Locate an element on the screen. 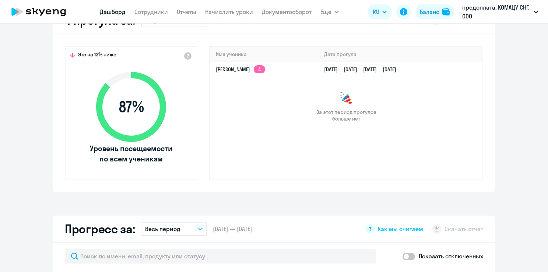  button: предоплата, КОМАЦУ СНГ, ООО is located at coordinates (500, 12).